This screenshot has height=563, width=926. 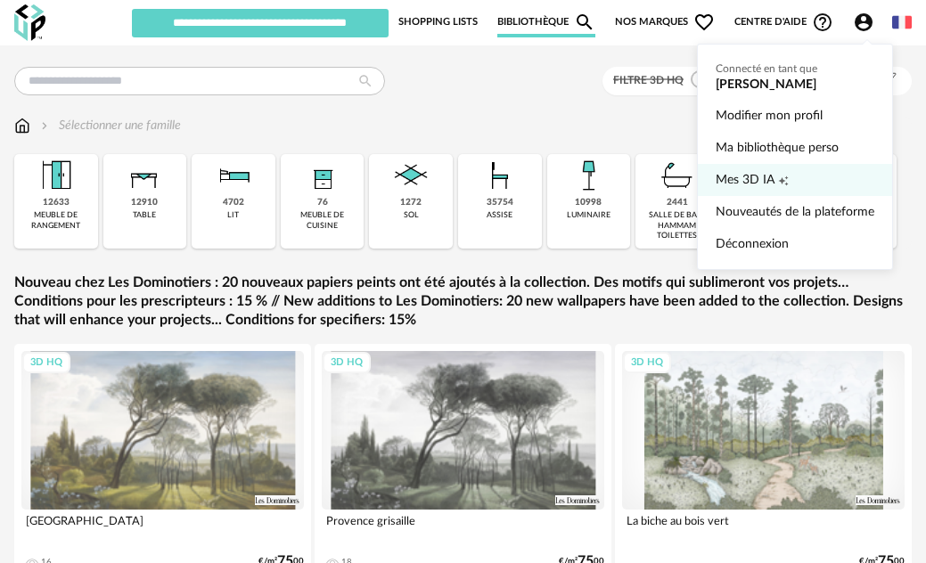 What do you see at coordinates (665, 22) in the screenshot?
I see `span: Nos marques` at bounding box center [665, 22].